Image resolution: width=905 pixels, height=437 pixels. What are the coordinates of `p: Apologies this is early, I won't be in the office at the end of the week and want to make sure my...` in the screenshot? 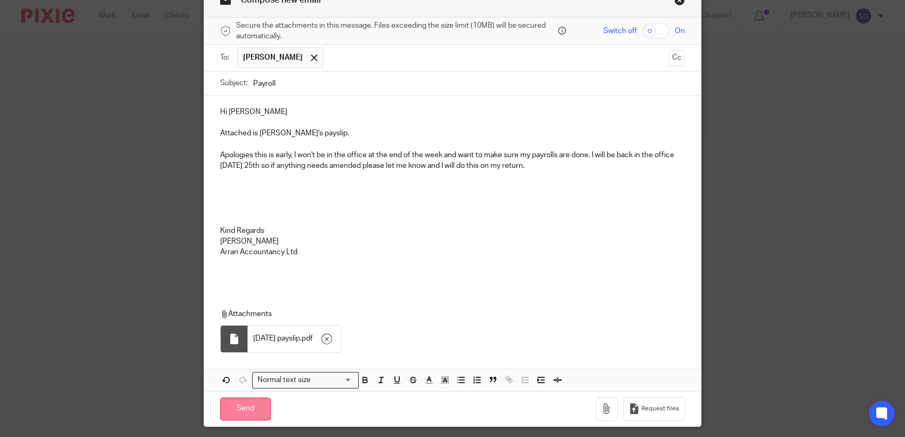 It's located at (453, 160).